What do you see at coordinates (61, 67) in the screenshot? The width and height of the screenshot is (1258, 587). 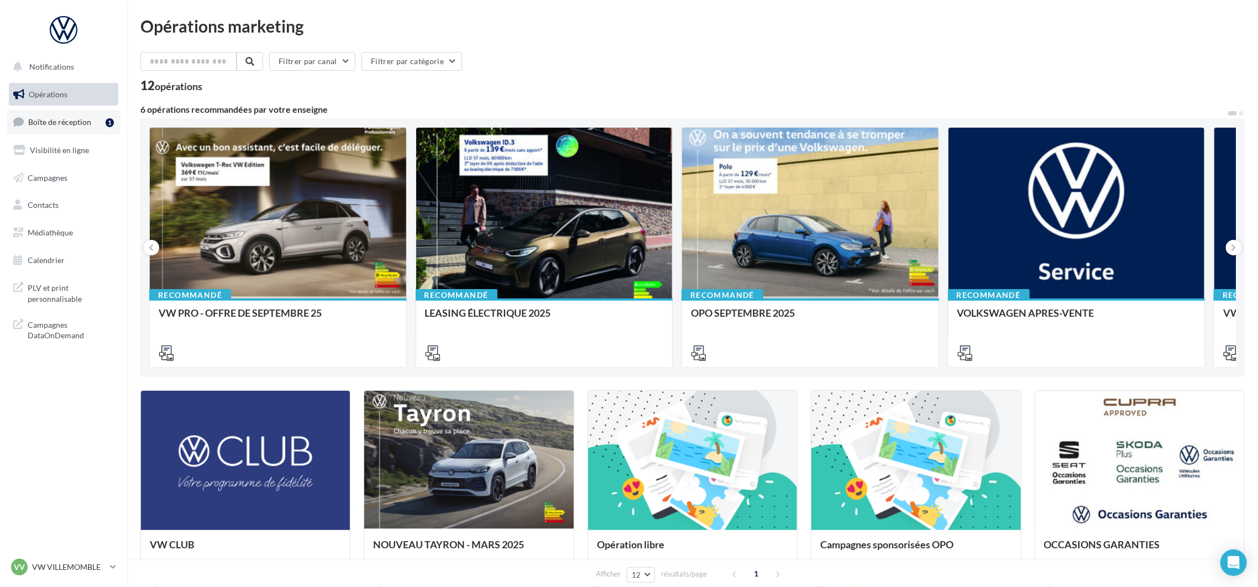 I see `button: Notifications` at bounding box center [61, 67].